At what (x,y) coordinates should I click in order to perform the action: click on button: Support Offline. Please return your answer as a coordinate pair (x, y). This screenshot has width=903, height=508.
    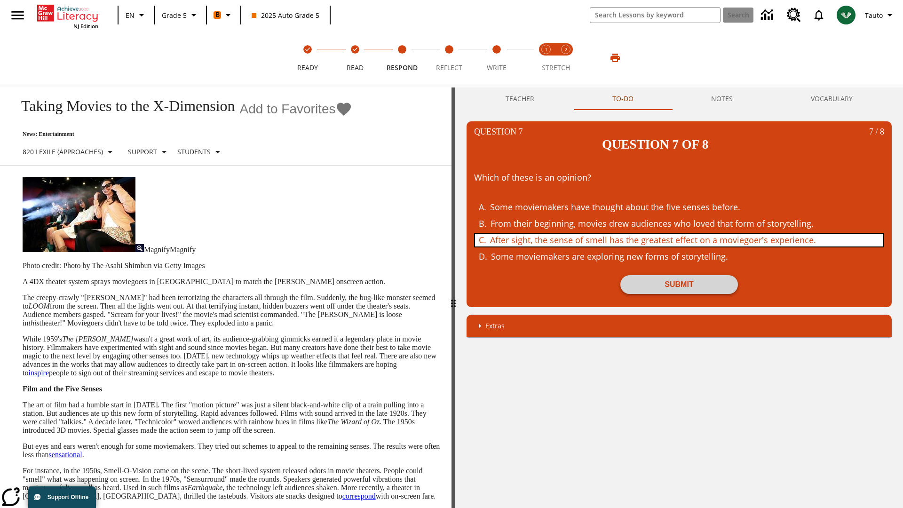
    Looking at the image, I should click on (62, 497).